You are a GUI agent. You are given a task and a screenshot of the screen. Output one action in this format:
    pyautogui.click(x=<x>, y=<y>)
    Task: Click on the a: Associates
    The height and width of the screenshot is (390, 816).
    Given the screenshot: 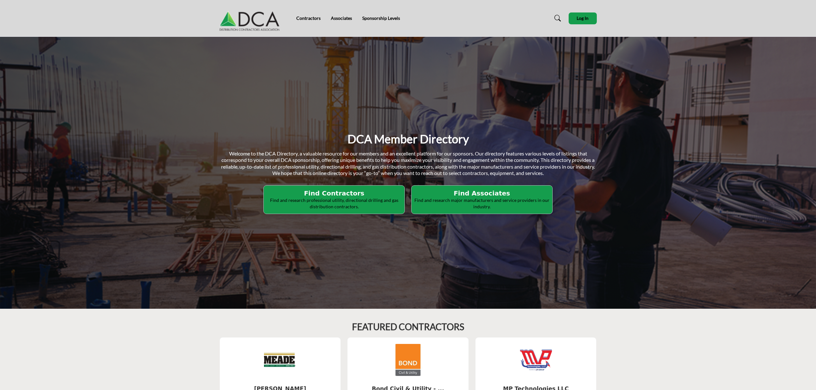 What is the action you would take?
    pyautogui.click(x=341, y=18)
    